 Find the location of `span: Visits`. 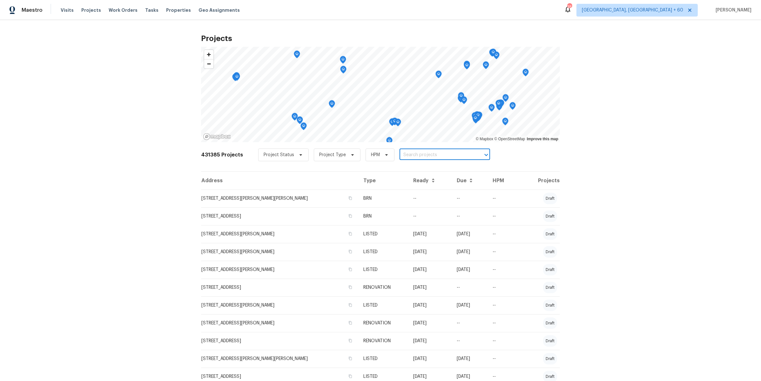

span: Visits is located at coordinates (67, 10).